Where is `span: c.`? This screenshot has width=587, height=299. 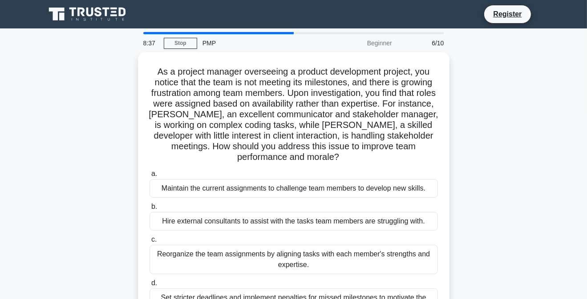
span: c. is located at coordinates (154, 239).